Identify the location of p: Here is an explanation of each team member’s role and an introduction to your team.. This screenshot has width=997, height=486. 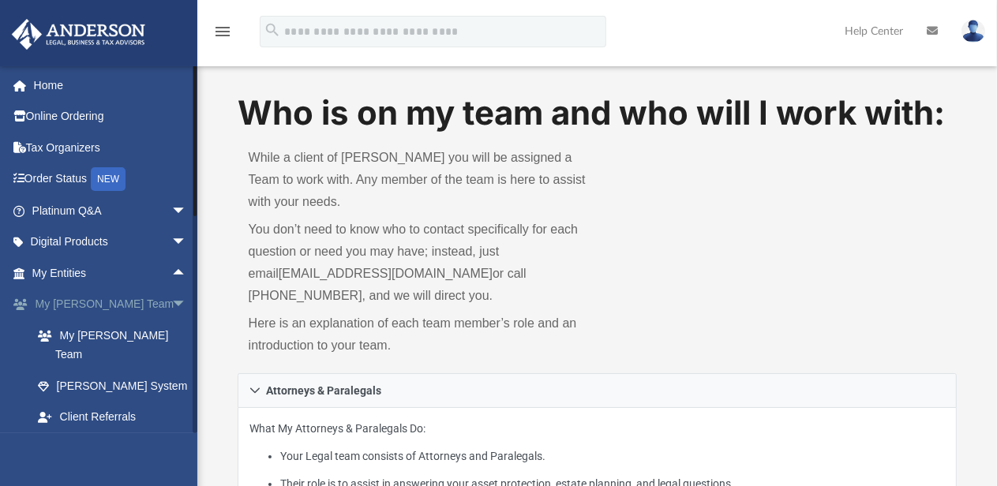
(417, 335).